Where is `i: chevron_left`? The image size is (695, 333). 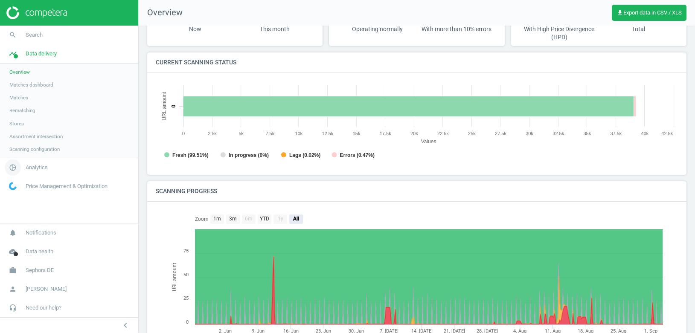 i: chevron_left is located at coordinates (125, 326).